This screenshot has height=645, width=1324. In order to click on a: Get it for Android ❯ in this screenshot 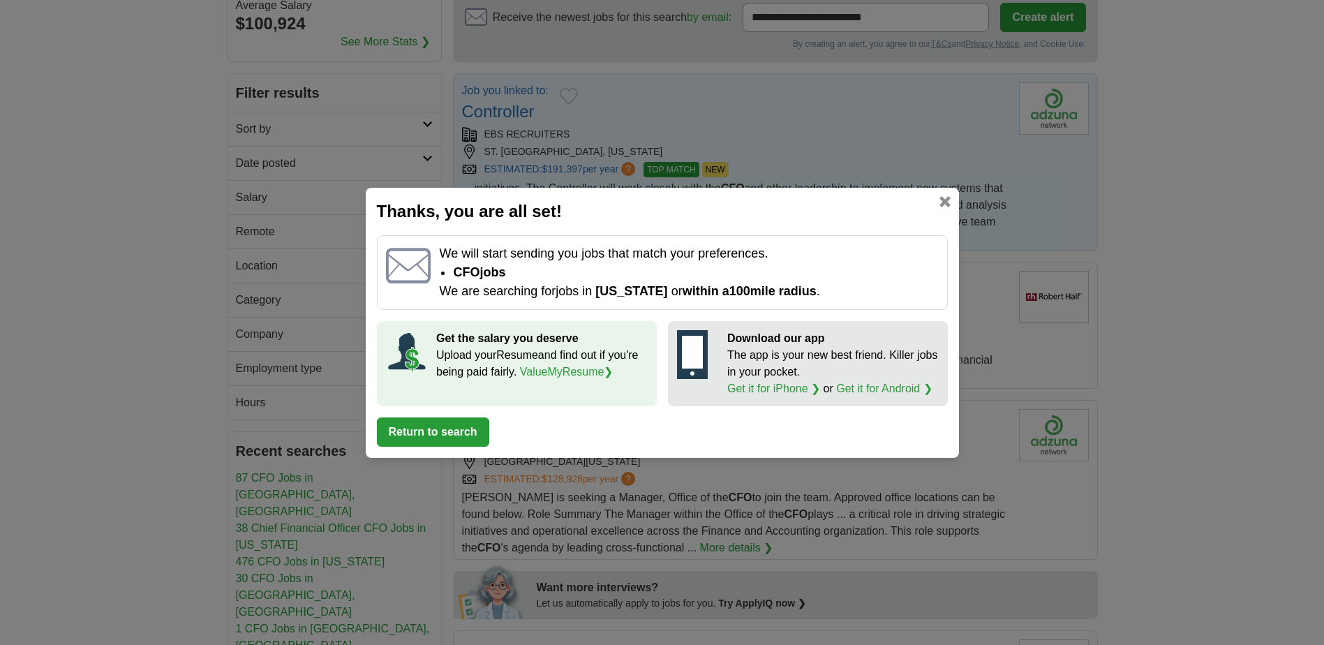, I will do `click(884, 388)`.